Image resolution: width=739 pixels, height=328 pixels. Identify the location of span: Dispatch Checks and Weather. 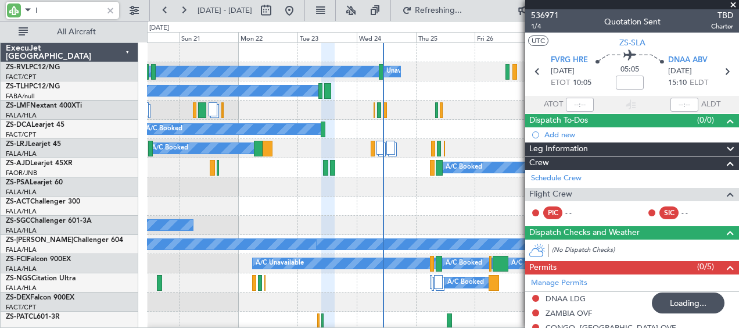
(585, 233).